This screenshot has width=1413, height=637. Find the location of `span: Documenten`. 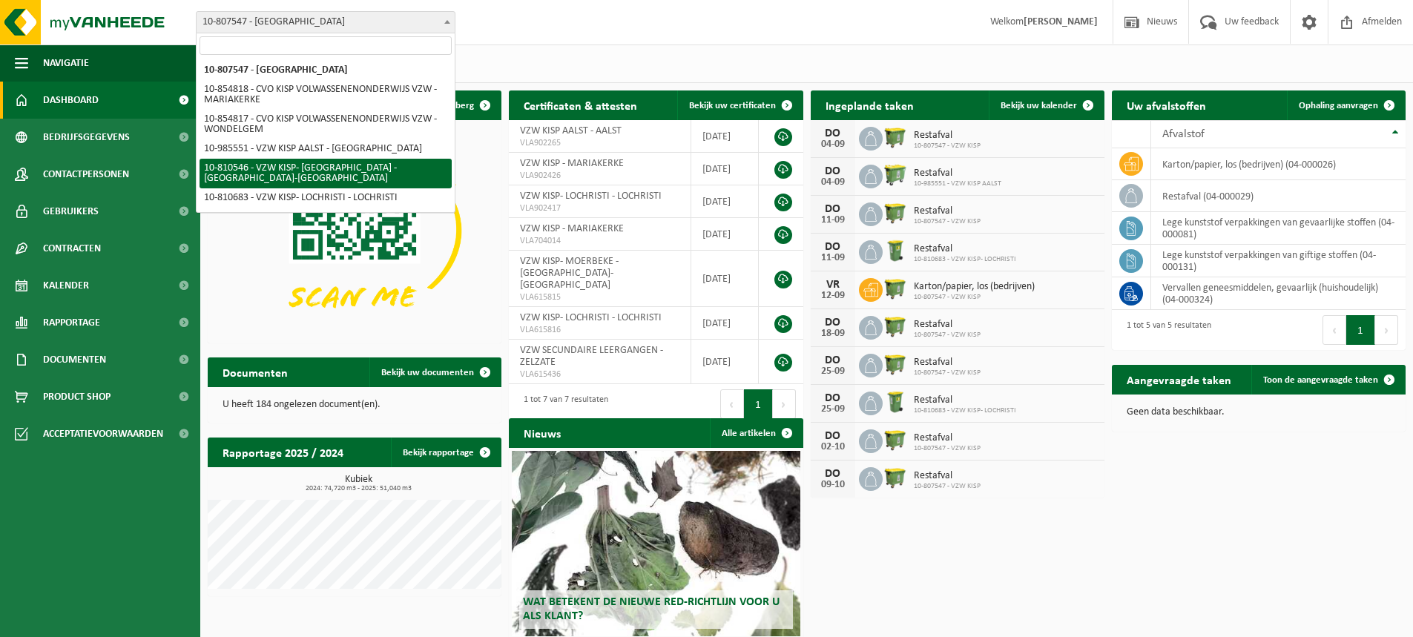

span: Documenten is located at coordinates (74, 360).